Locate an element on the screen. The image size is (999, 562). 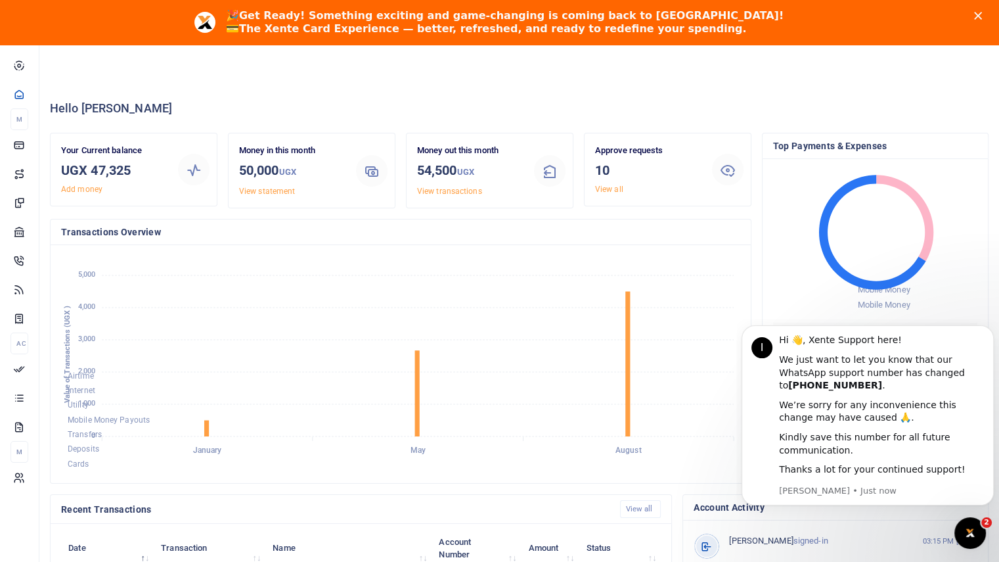
p: Money in this month is located at coordinates (292, 150).